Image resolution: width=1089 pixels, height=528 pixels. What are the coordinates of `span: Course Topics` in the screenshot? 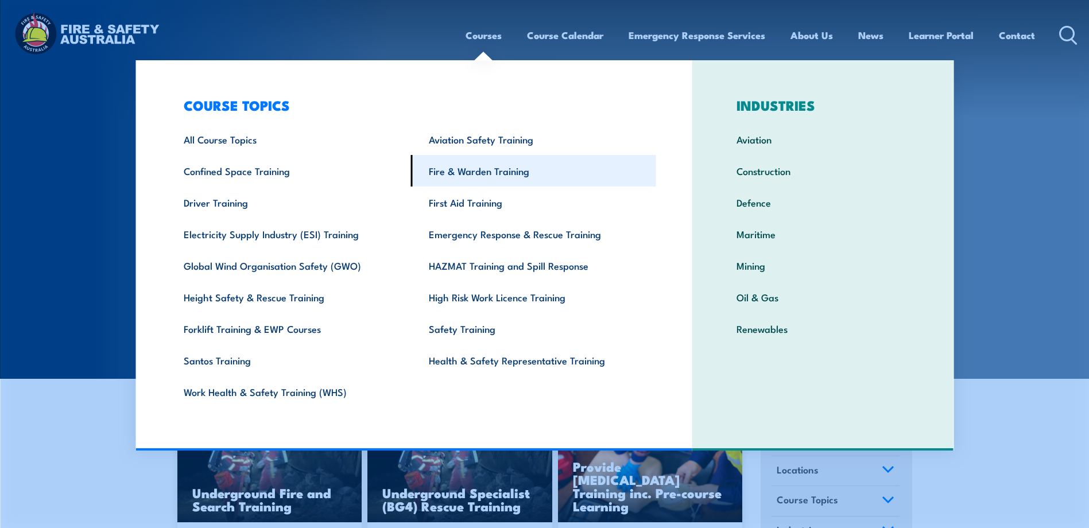 It's located at (807, 499).